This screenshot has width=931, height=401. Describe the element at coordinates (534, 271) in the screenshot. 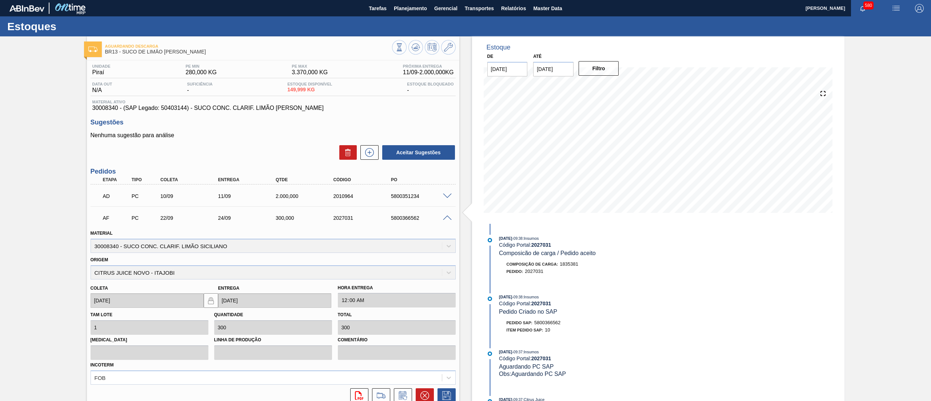

I see `span: 2027031` at that location.